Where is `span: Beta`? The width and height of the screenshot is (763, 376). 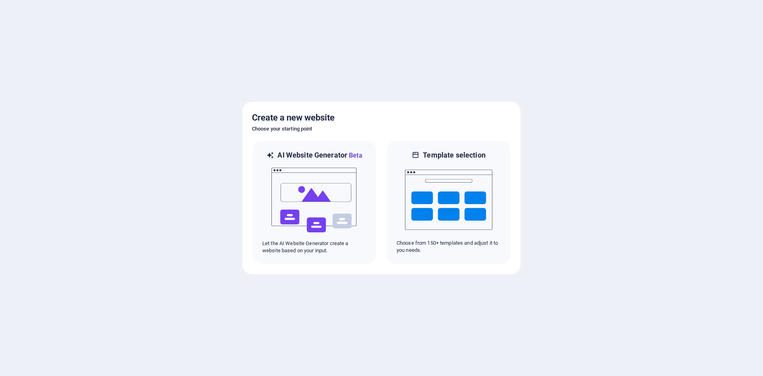 span: Beta is located at coordinates (355, 155).